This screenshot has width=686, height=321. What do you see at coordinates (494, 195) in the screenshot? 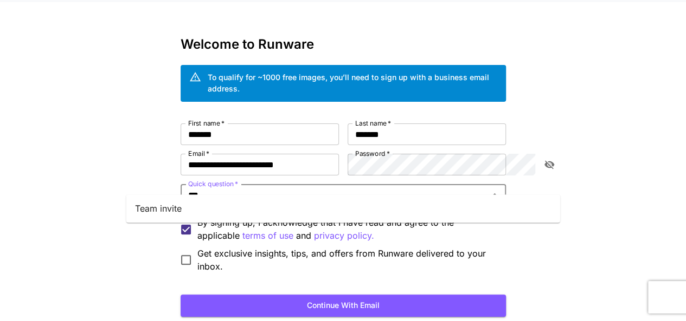
I see `button: Close` at bounding box center [494, 195].